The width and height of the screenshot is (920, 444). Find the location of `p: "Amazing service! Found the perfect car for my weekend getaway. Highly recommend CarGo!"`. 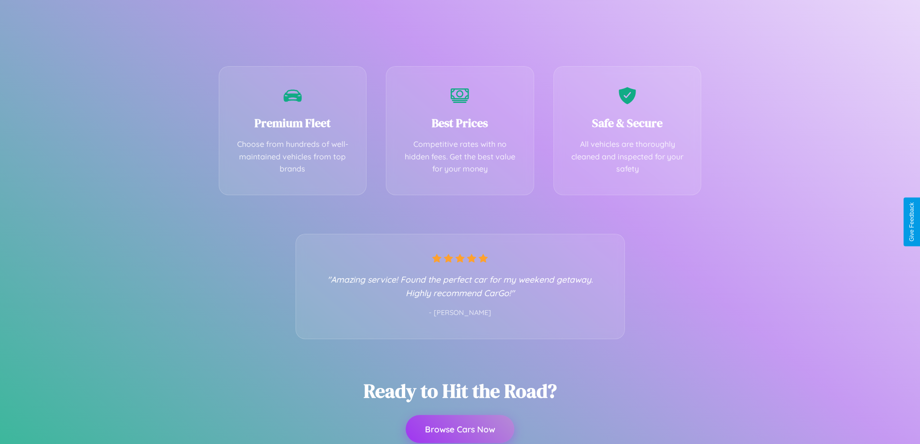

p: "Amazing service! Found the perfect car for my weekend getaway. Highly recommend CarGo!" is located at coordinates (460, 286).